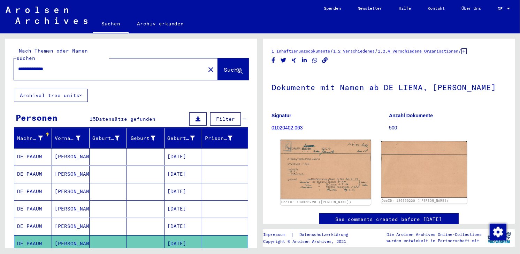  I want to click on span: Filter, so click(225, 119).